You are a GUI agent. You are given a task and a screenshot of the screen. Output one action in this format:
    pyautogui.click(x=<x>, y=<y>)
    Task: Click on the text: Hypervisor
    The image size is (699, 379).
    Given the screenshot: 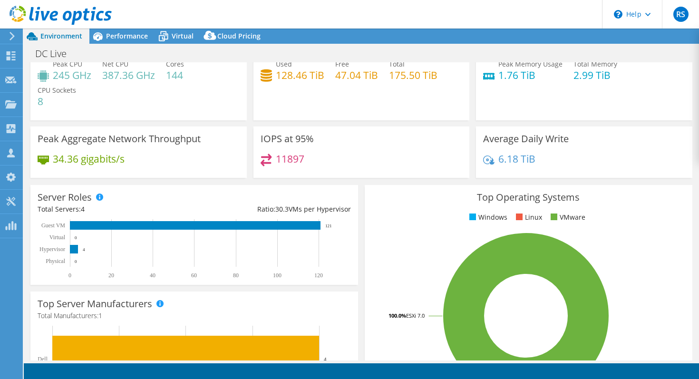 What is the action you would take?
    pyautogui.click(x=52, y=249)
    